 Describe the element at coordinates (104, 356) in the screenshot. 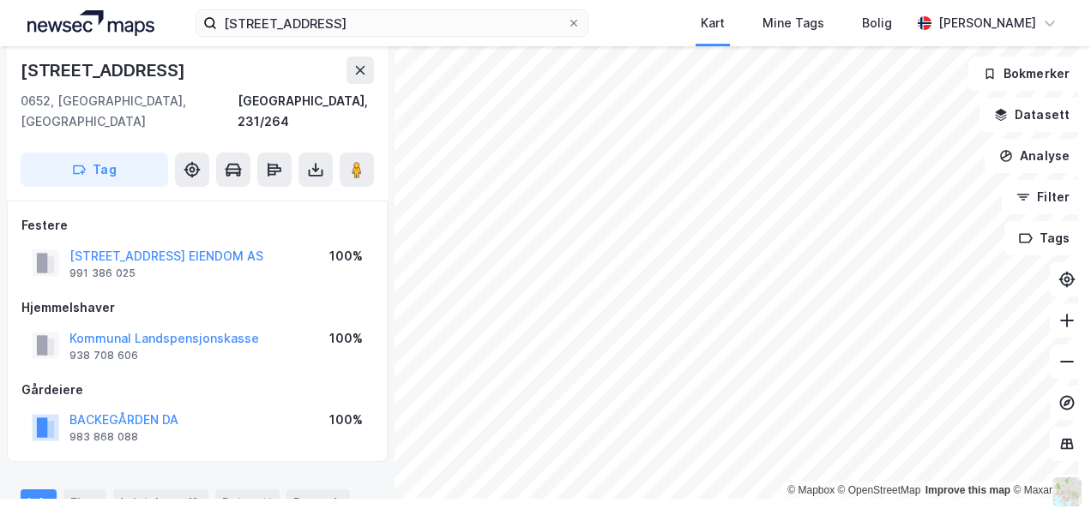

I see `div: 938 708 606` at that location.